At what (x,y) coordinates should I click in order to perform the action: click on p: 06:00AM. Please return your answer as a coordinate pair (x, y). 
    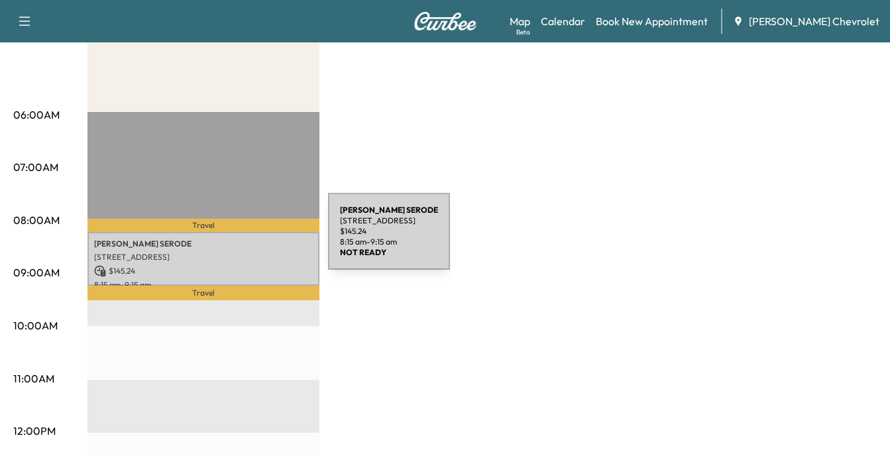
    Looking at the image, I should click on (36, 115).